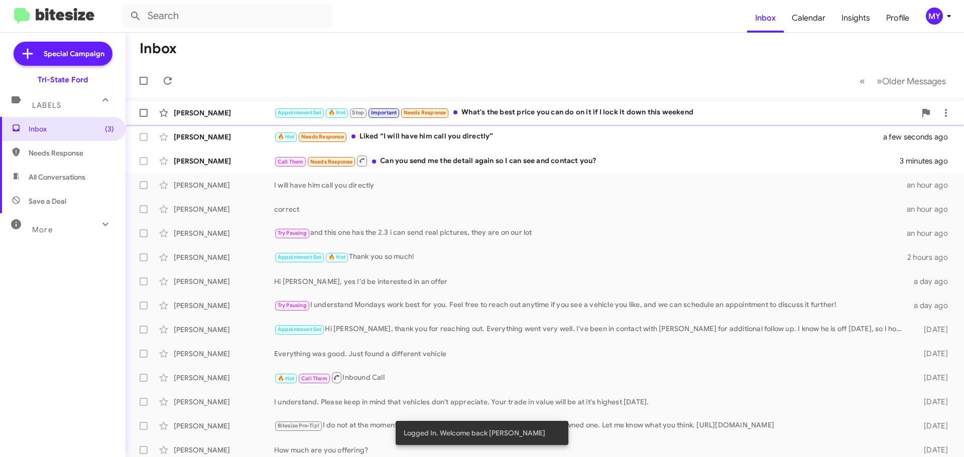  What do you see at coordinates (109, 129) in the screenshot?
I see `span: (3)` at bounding box center [109, 129].